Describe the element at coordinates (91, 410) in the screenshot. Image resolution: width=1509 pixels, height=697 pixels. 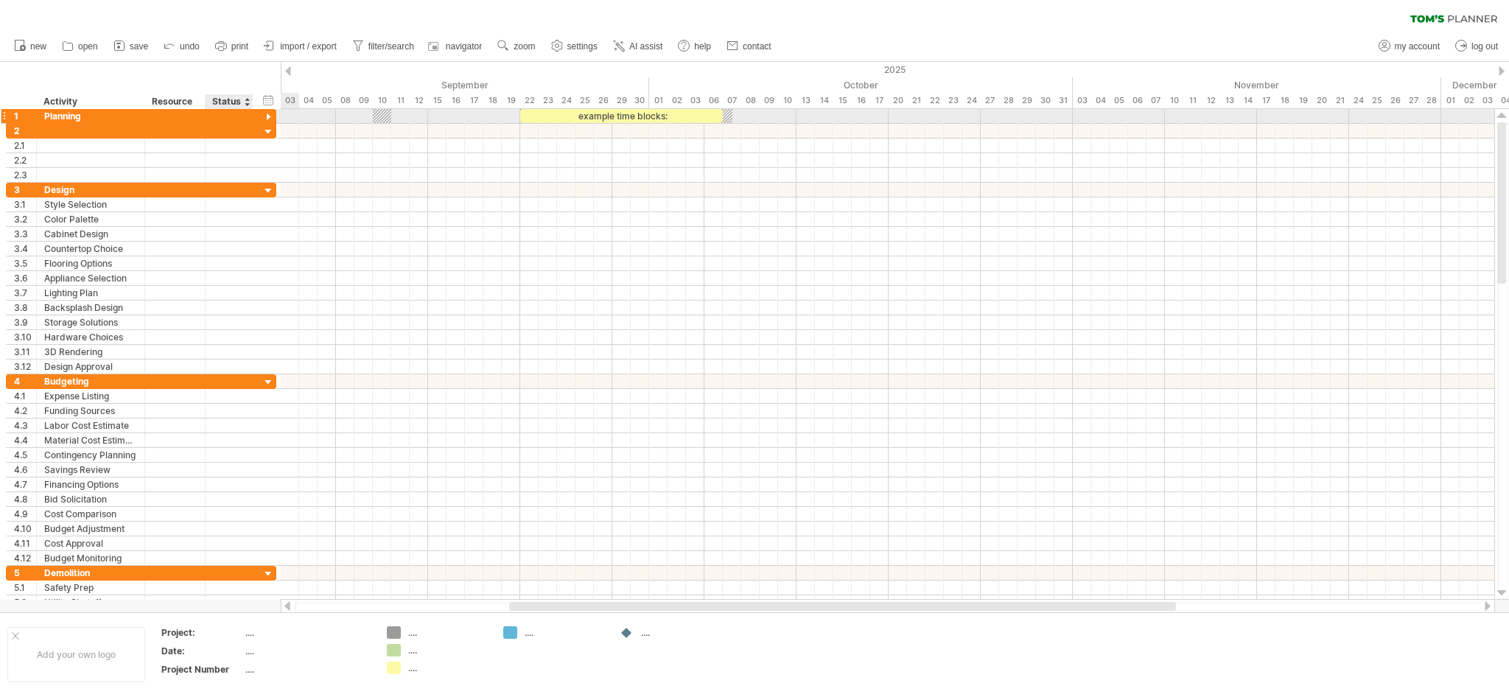
I see `div: Funding Sources` at that location.